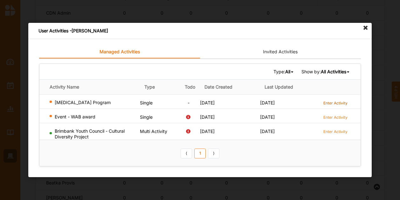 The image size is (400, 200). What do you see at coordinates (154, 131) in the screenshot?
I see `span: Multi Activity` at bounding box center [154, 131].